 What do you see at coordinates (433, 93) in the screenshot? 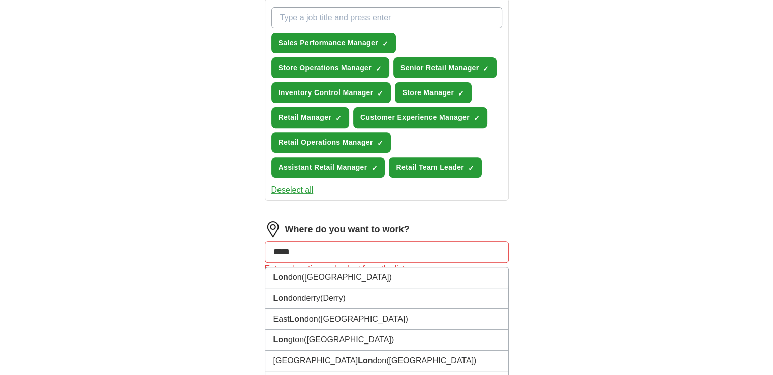
I see `button: Store Manager✓` at bounding box center [433, 93].